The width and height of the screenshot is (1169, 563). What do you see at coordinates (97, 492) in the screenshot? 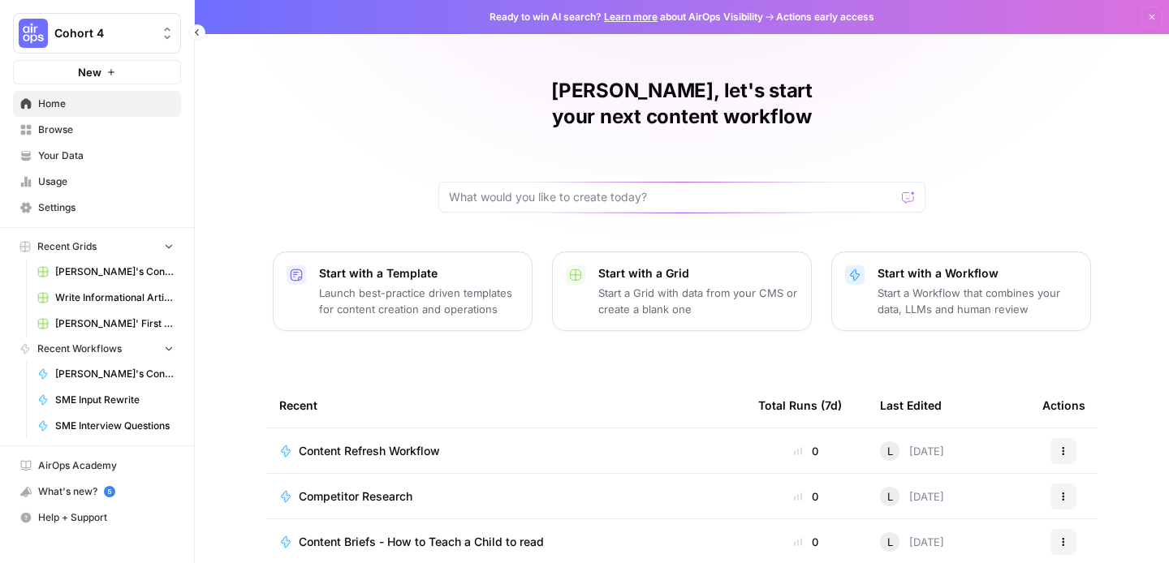
I see `div: What's new?` at bounding box center [97, 492].